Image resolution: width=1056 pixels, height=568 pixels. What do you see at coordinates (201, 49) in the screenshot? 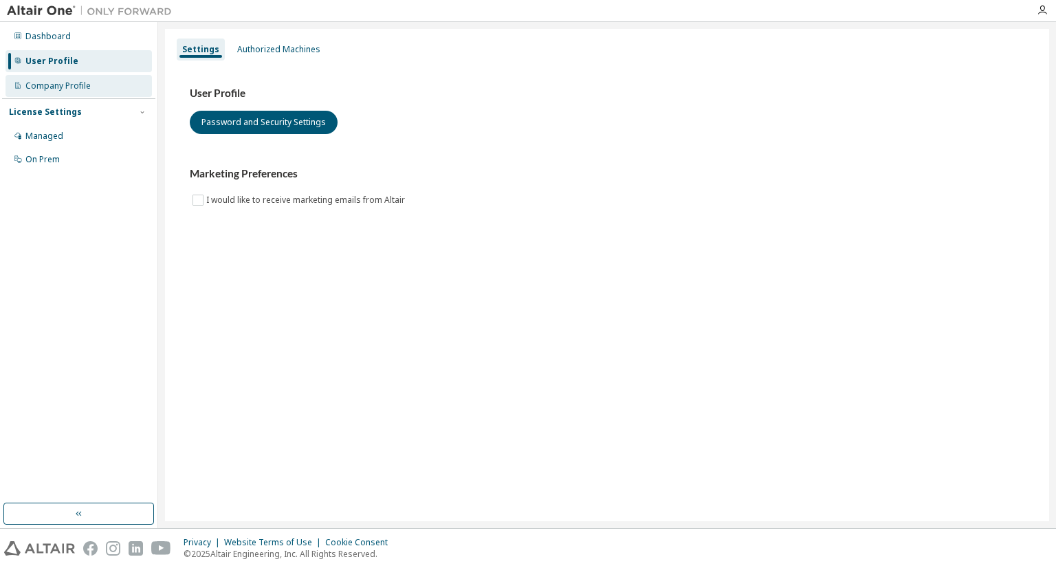
I see `div: Settings` at bounding box center [201, 49].